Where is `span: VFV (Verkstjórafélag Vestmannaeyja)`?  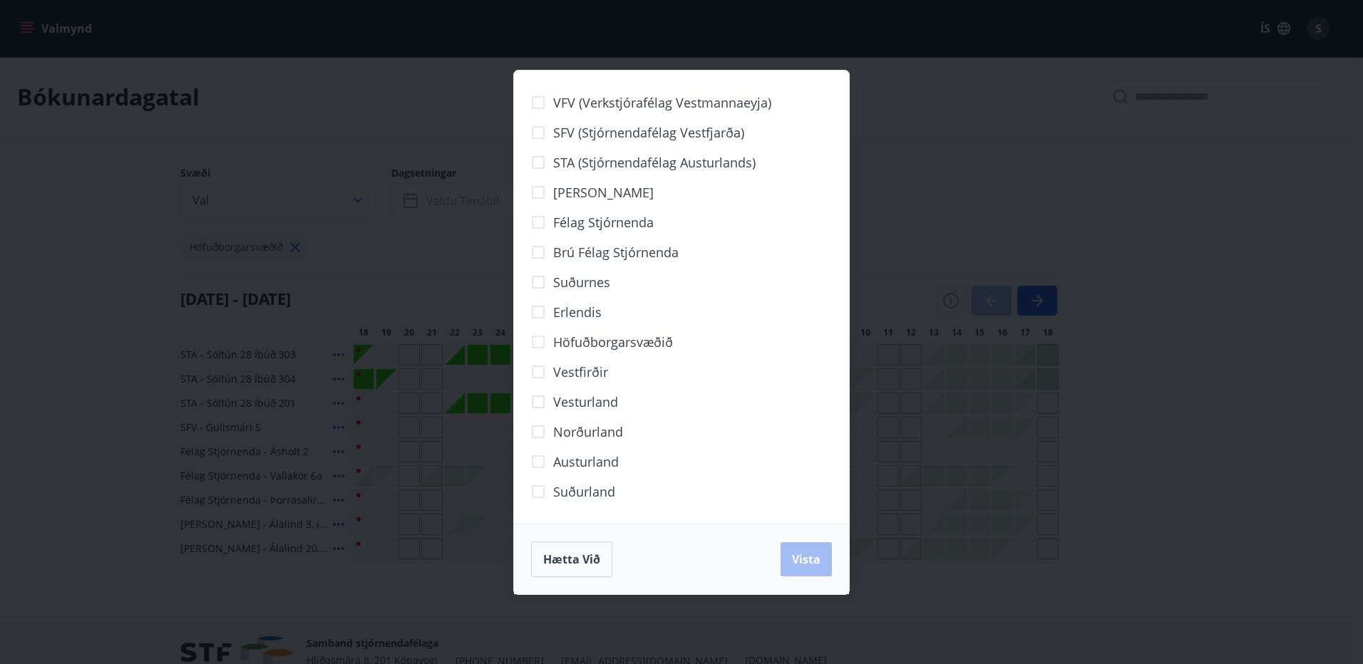 span: VFV (Verkstjórafélag Vestmannaeyja) is located at coordinates (662, 103).